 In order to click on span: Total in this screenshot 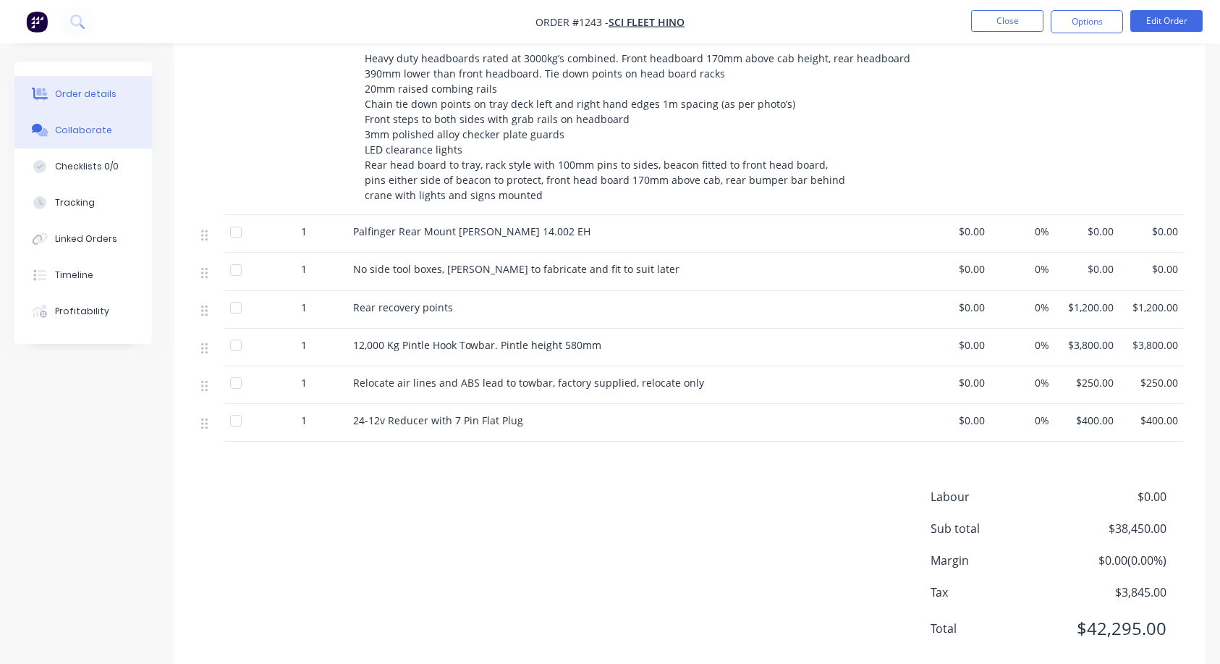, I will do `click(995, 628)`.